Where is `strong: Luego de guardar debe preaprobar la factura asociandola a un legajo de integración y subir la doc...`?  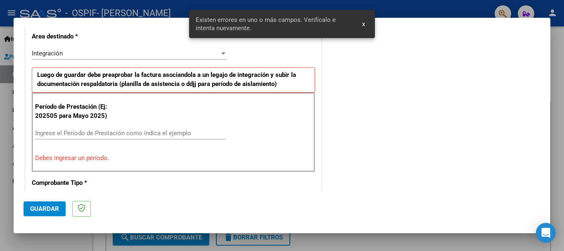 strong: Luego de guardar debe preaprobar la factura asociandola a un legajo de integración y subir la doc... is located at coordinates (166, 79).